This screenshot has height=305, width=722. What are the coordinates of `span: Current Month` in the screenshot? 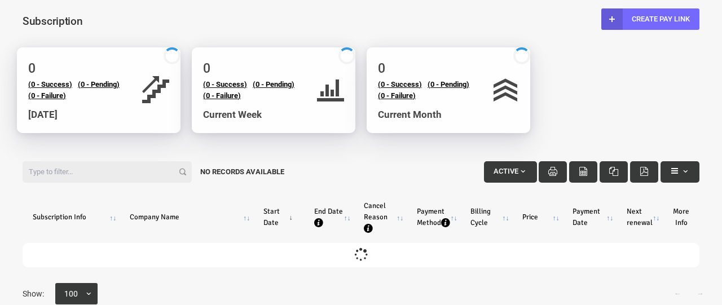 It's located at (410, 115).